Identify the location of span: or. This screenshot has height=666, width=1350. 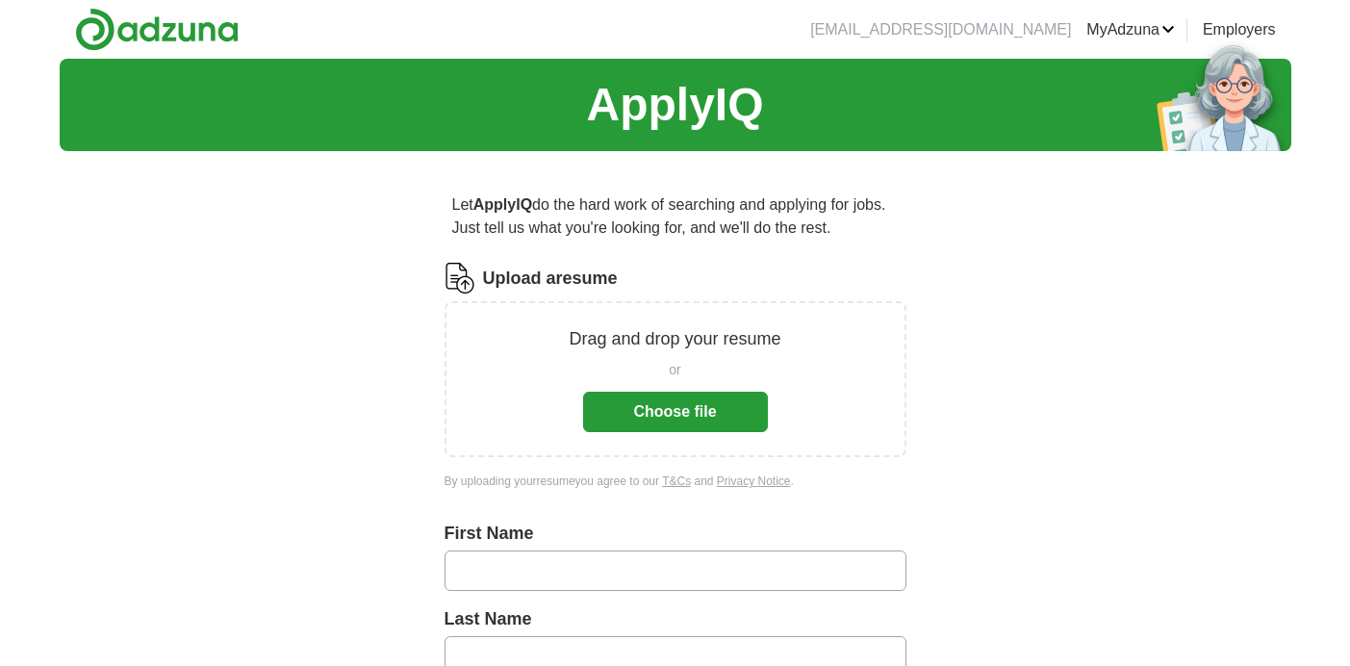
(675, 370).